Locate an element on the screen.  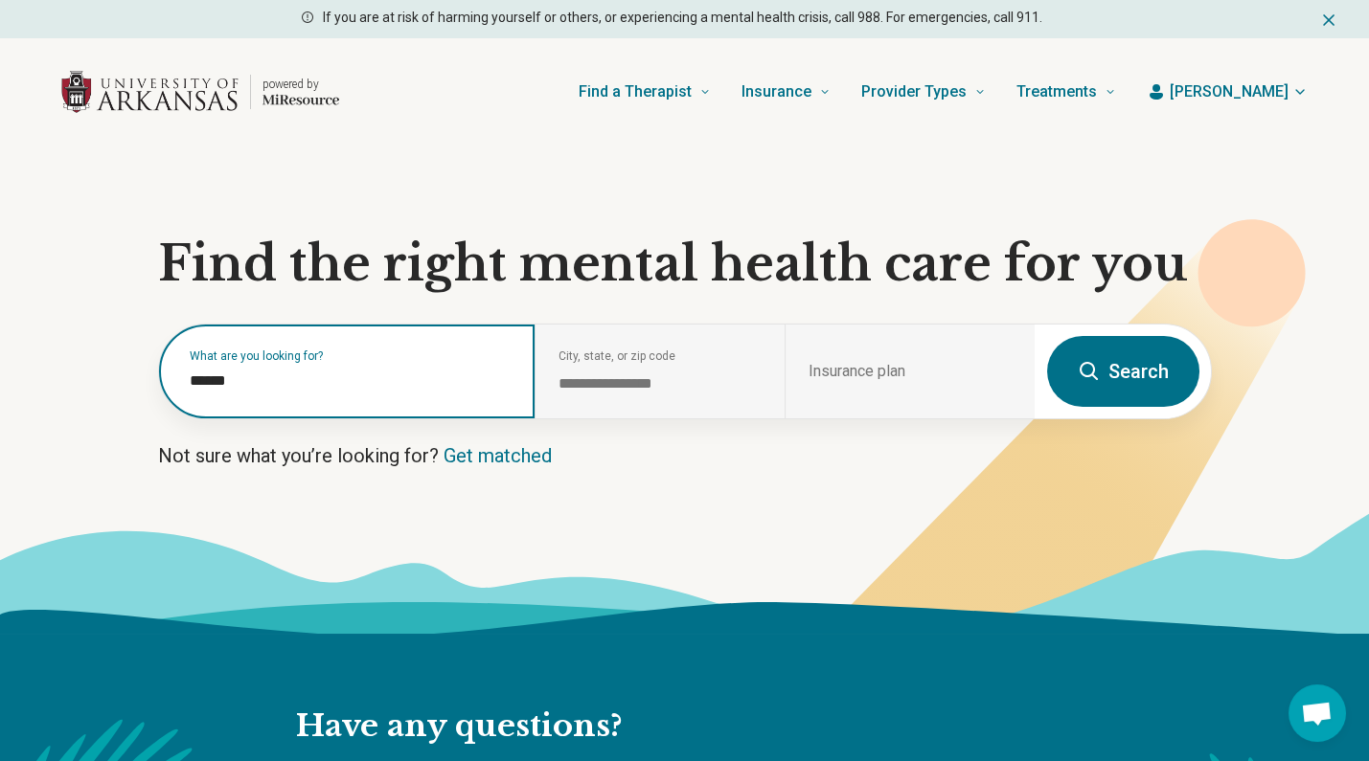
span: Treatments is located at coordinates (1056, 92).